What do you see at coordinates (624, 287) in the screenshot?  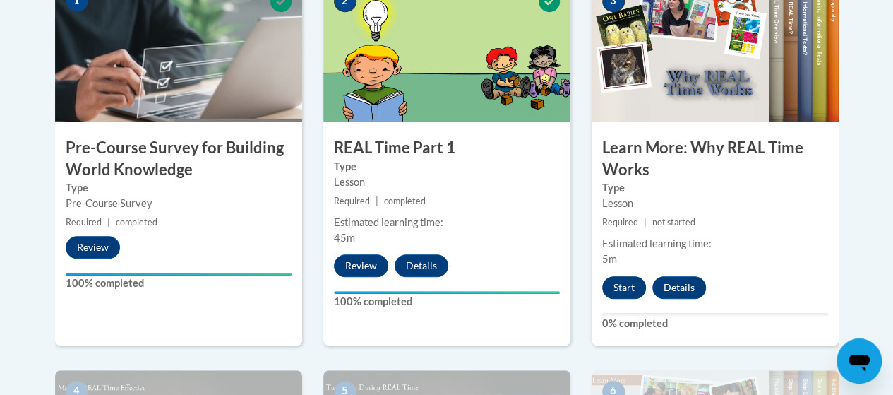 I see `button: Start` at bounding box center [624, 287].